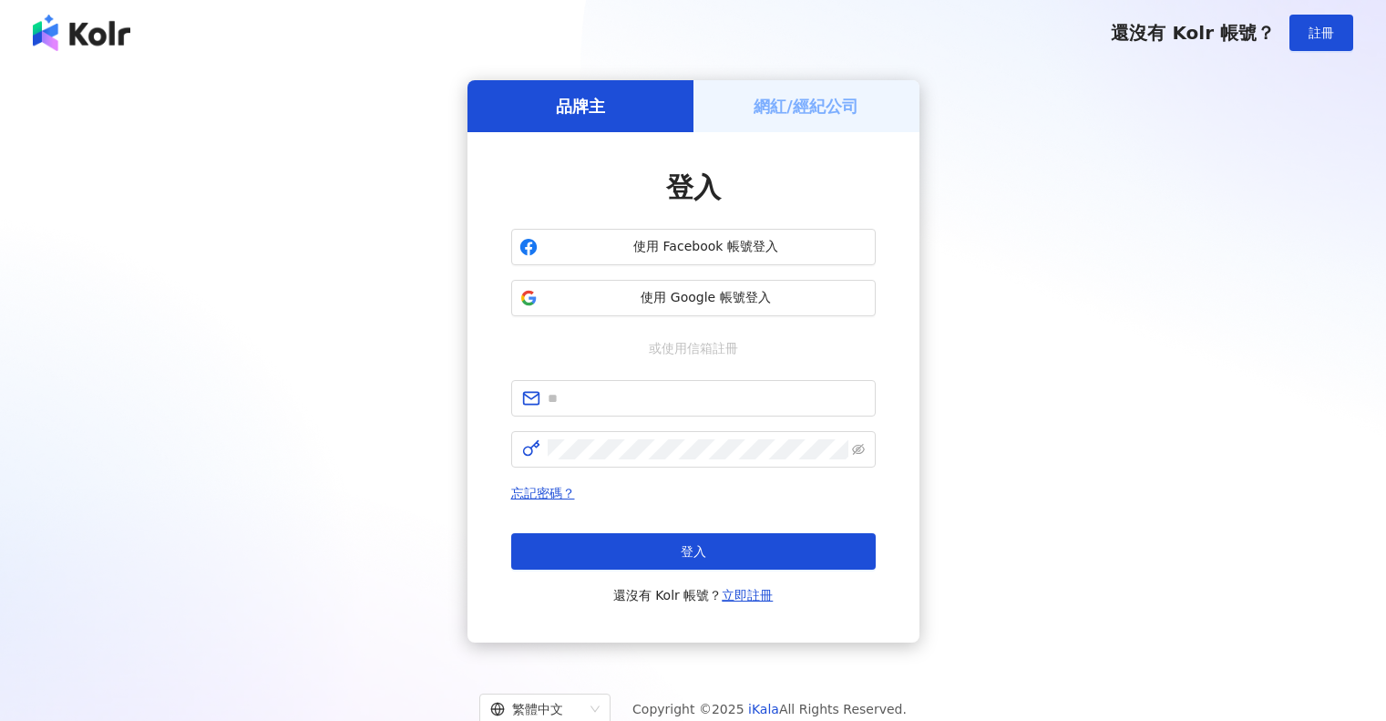 The height and width of the screenshot is (721, 1386). I want to click on a: 忘記密碼？, so click(543, 493).